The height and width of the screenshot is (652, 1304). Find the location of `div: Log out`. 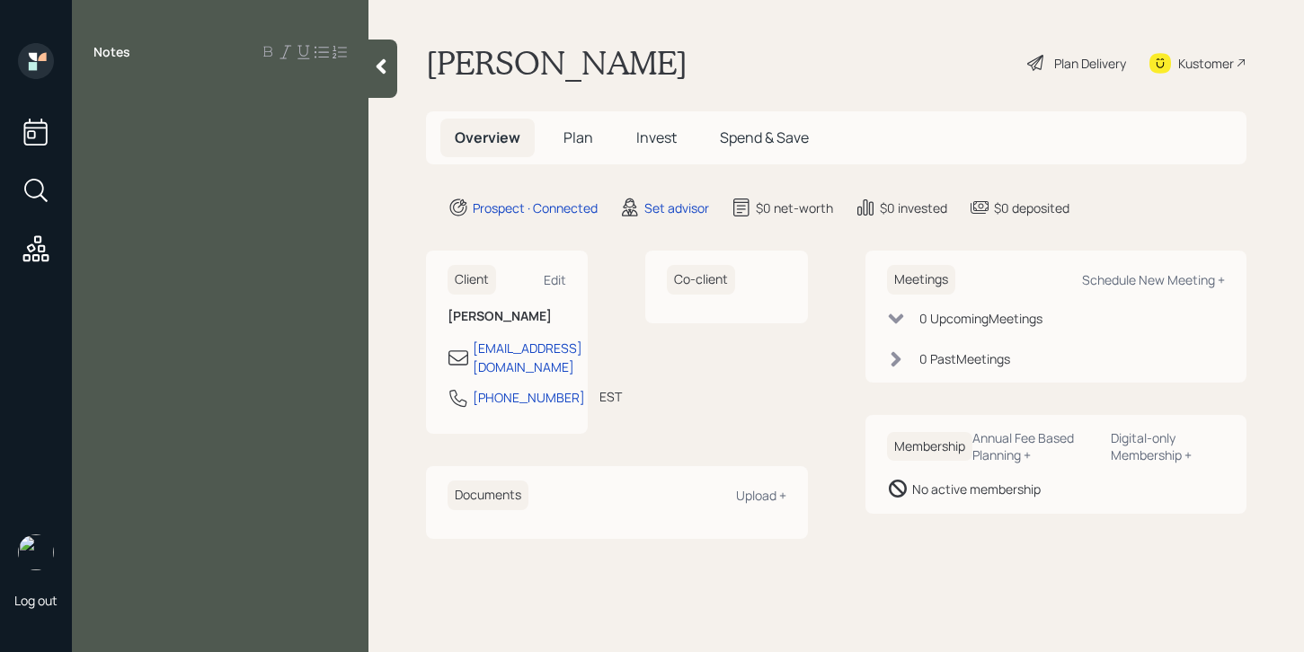

div: Log out is located at coordinates (36, 600).